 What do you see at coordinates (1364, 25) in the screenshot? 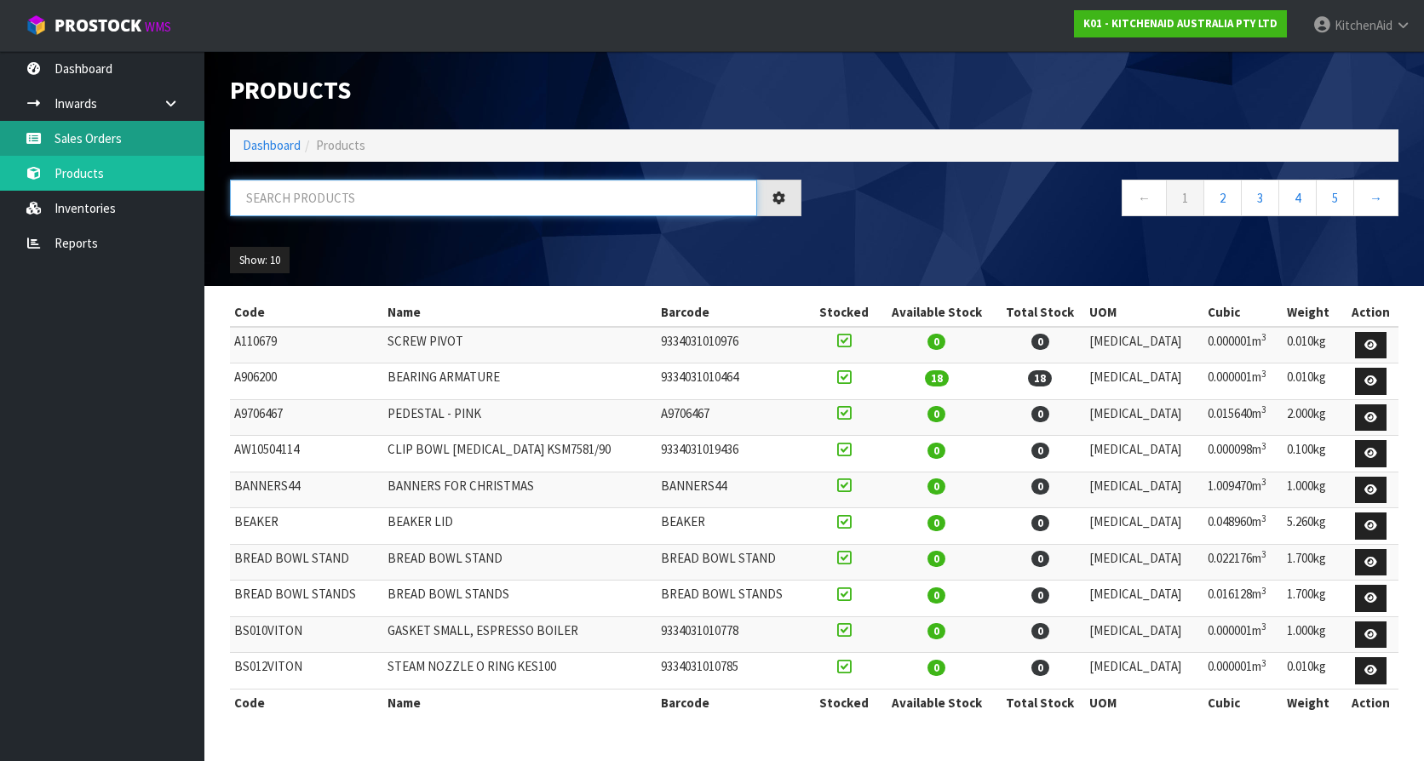
I see `span: KitchenAid` at bounding box center [1364, 25].